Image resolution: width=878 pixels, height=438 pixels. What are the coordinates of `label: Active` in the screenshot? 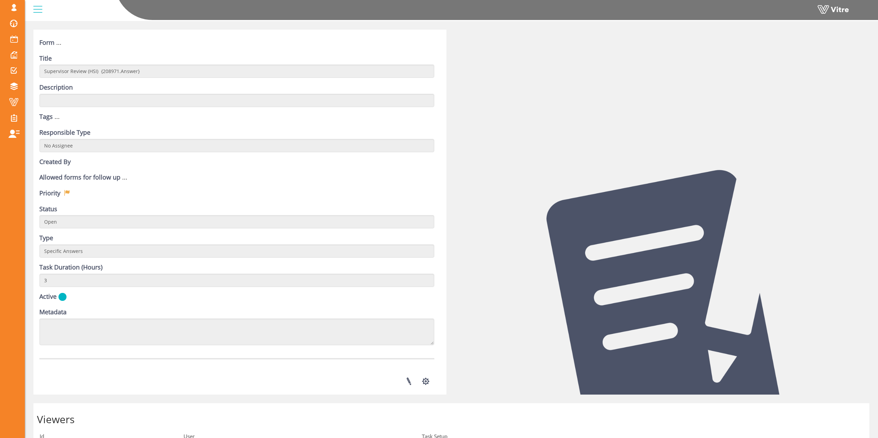 It's located at (48, 297).